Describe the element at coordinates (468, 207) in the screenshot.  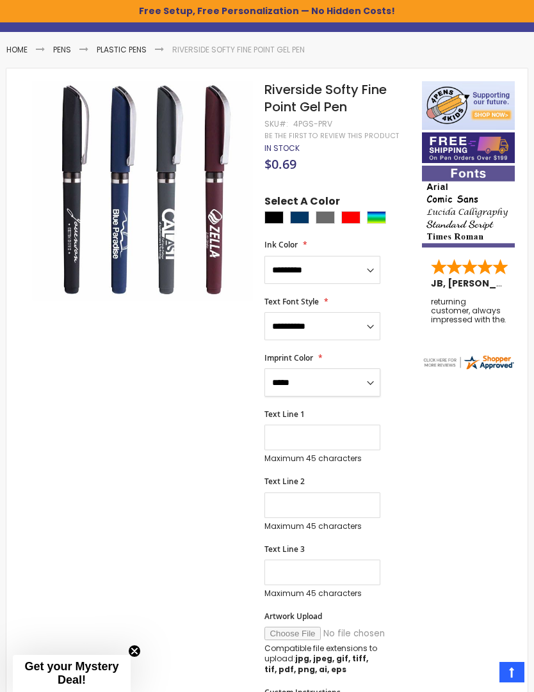
I see `img: font-personalization-examples` at that location.